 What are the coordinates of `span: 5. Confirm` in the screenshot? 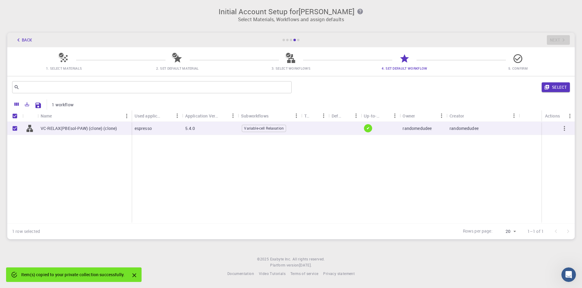 It's located at (518, 68).